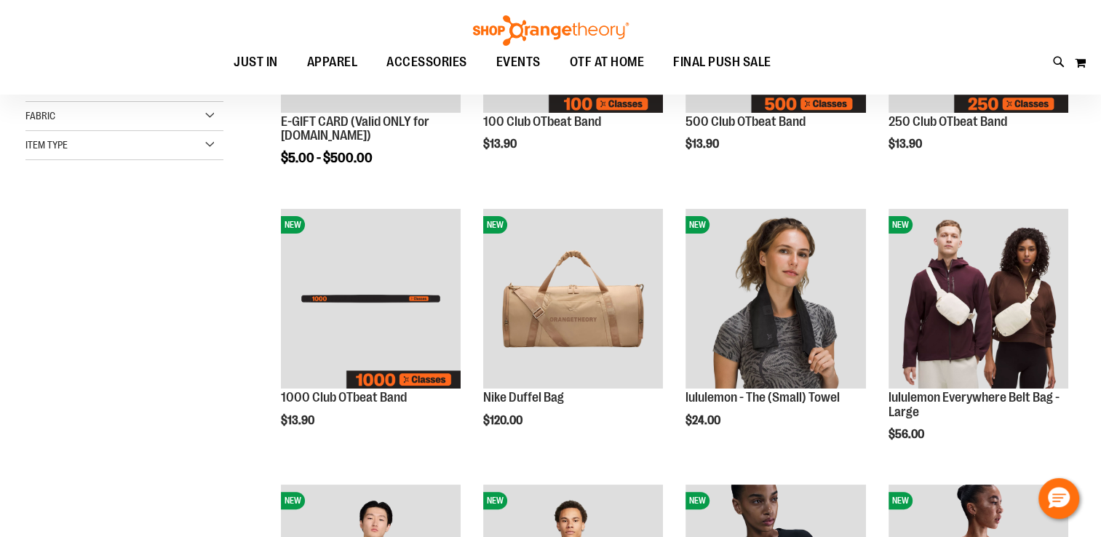 The width and height of the screenshot is (1101, 537). What do you see at coordinates (722, 62) in the screenshot?
I see `span: FINAL PUSH SALE` at bounding box center [722, 62].